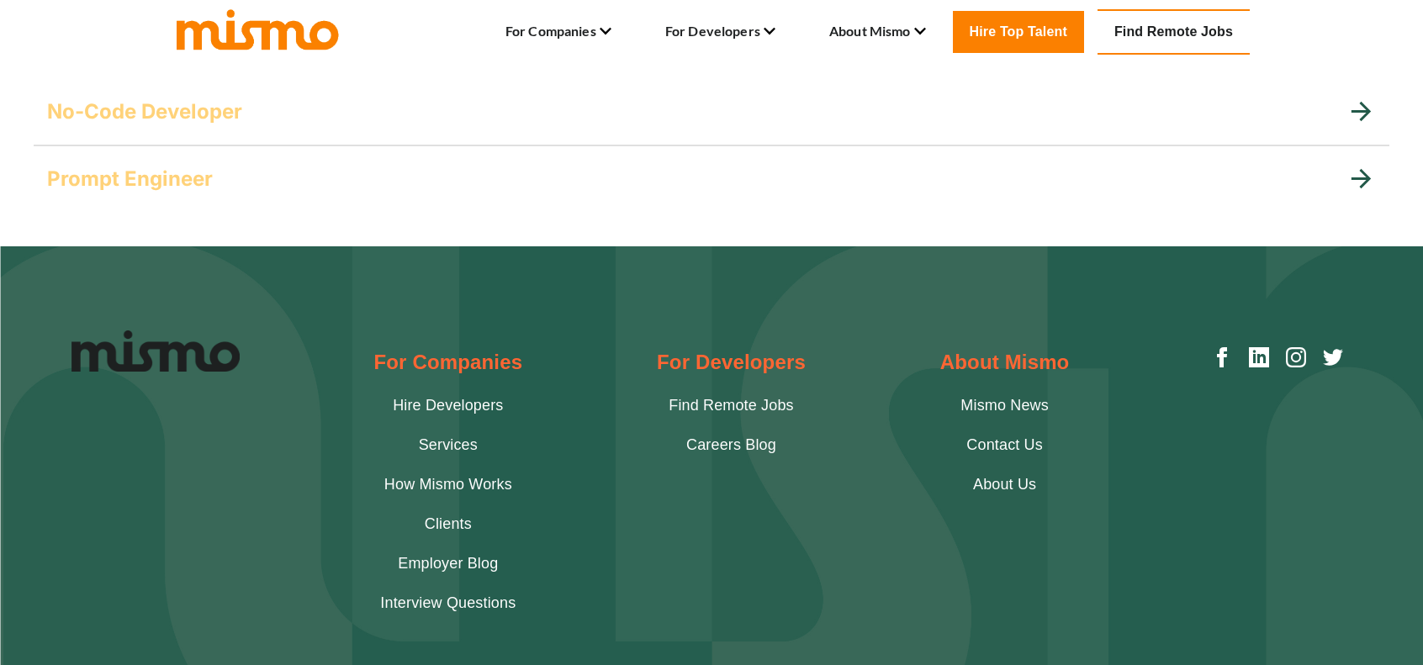  What do you see at coordinates (712, 112) in the screenshot?
I see `div: No-Code Developer` at bounding box center [712, 112].